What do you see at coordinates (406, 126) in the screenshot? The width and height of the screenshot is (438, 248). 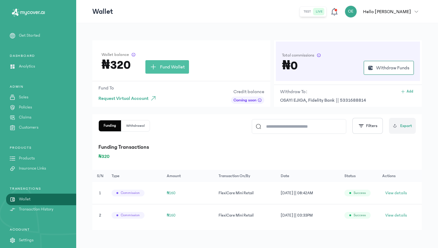 I see `span: Export` at bounding box center [406, 126].